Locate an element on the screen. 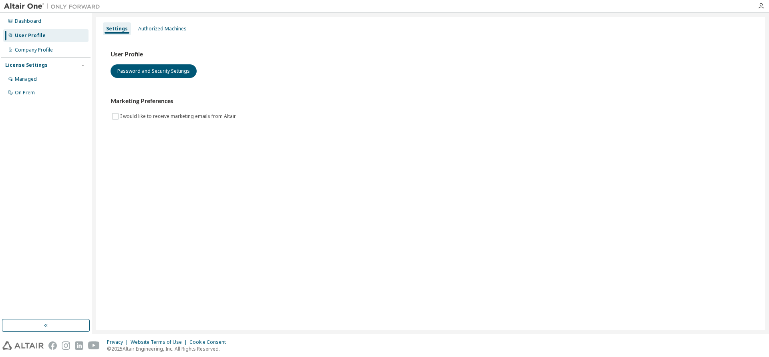  div: Dashboard is located at coordinates (28, 21).